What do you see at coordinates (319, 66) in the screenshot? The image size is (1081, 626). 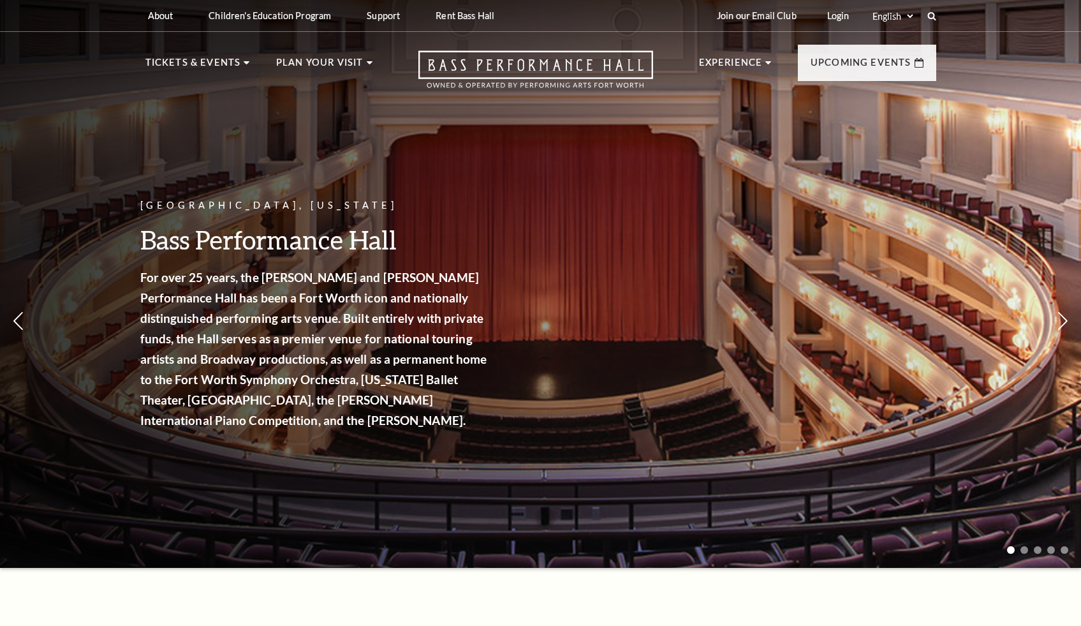 I see `p: Plan Your Visit` at bounding box center [319, 66].